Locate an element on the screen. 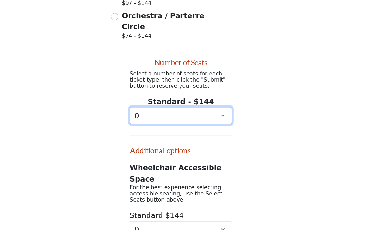 Image resolution: width=381 pixels, height=230 pixels. span: Box Tier is located at coordinates (155, 14).